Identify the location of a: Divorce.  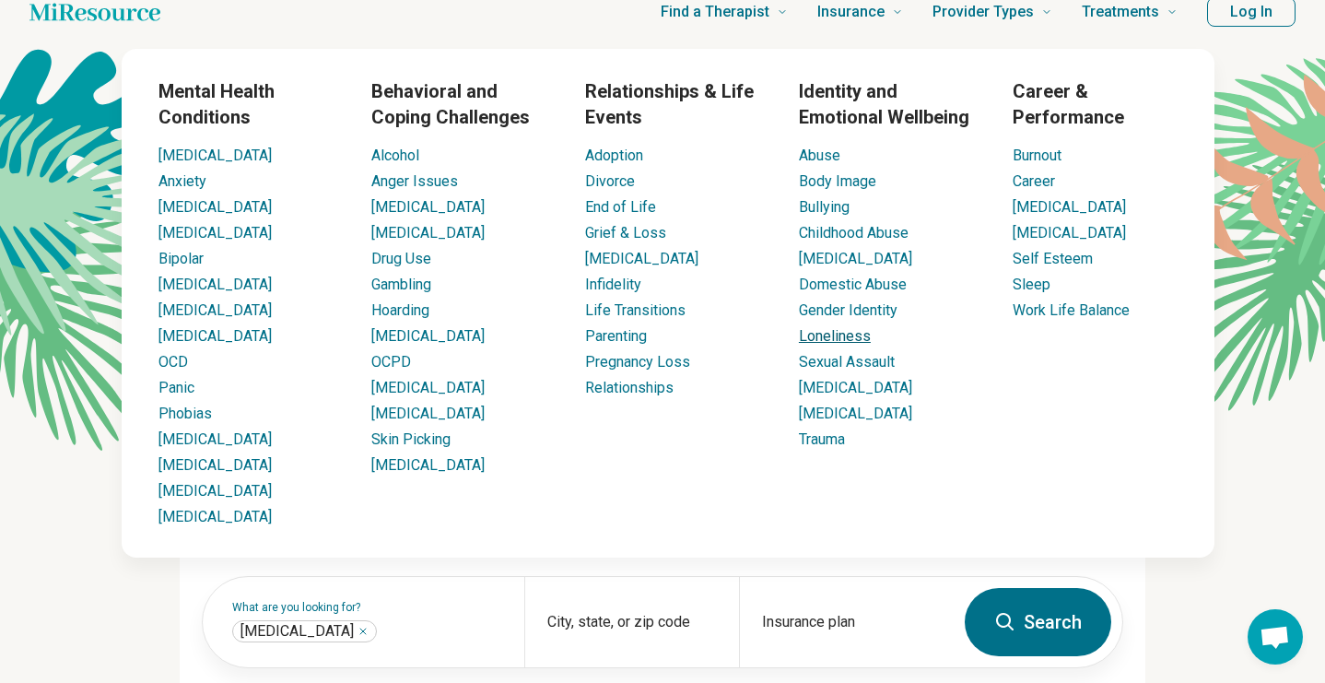
(610, 181).